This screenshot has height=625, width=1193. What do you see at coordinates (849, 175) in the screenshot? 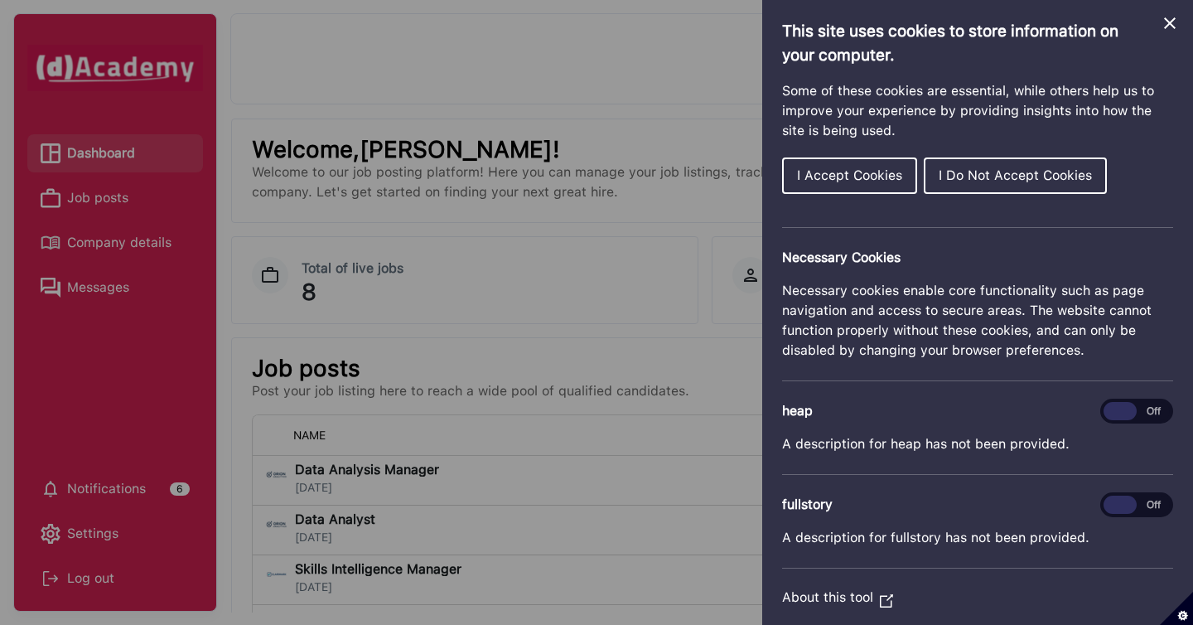
I see `span: I Accept Cookies` at bounding box center [849, 175].